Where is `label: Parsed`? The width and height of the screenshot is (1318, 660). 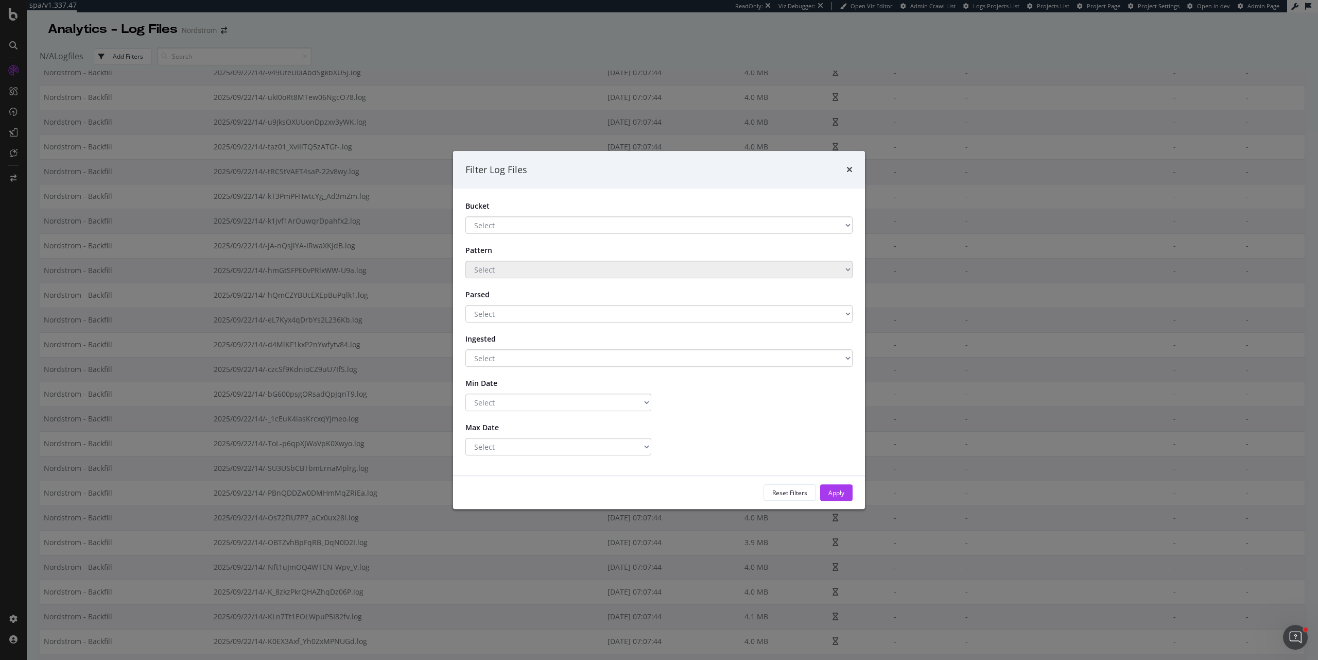 label: Parsed is located at coordinates (491, 293).